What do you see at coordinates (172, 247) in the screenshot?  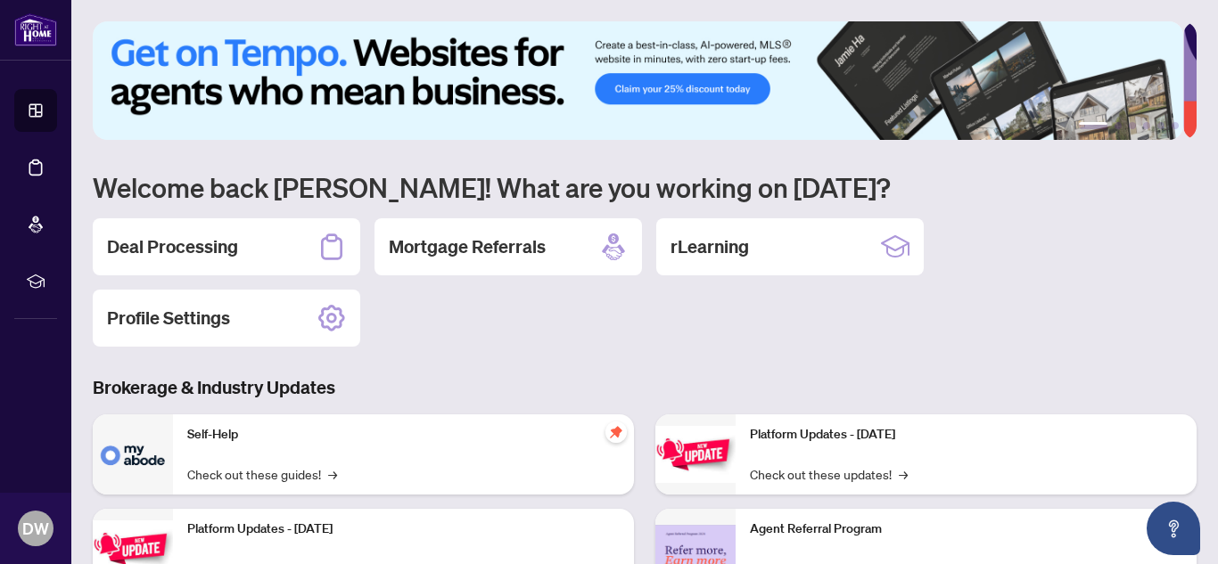 I see `h2: Deal Processing` at bounding box center [172, 247].